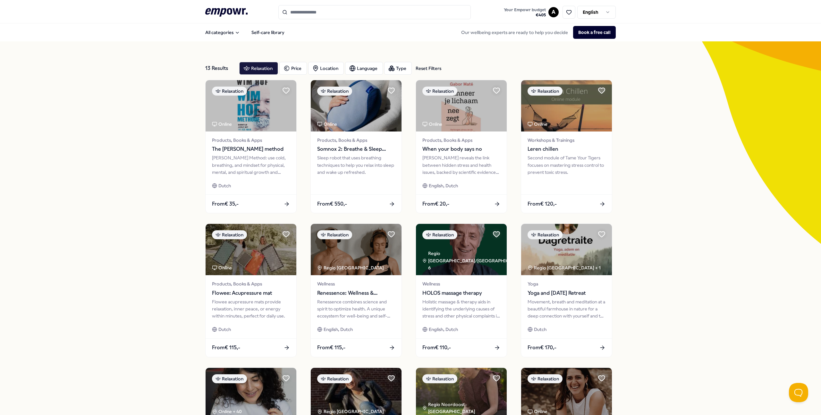 The width and height of the screenshot is (821, 415). Describe the element at coordinates (398, 68) in the screenshot. I see `button: Type` at that location.